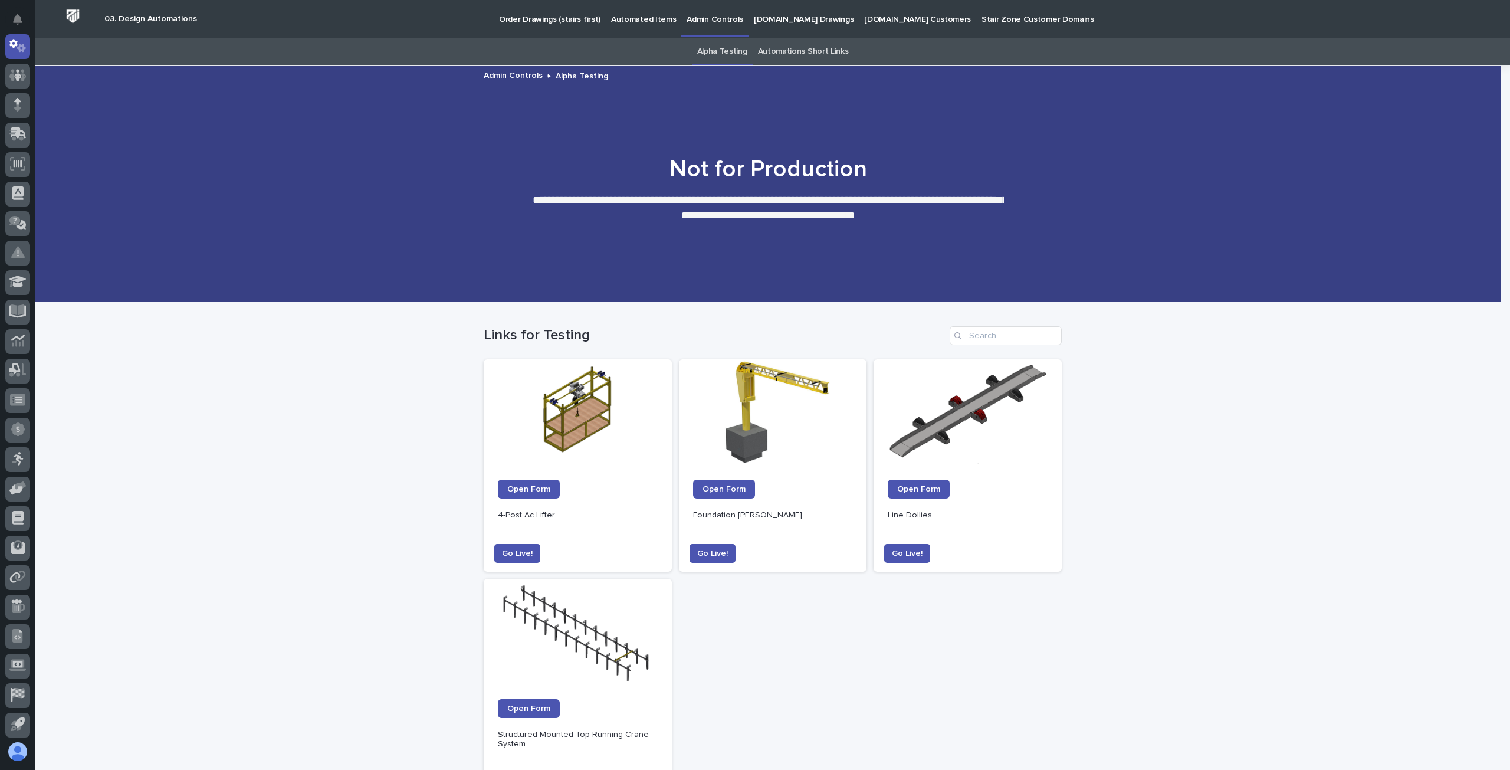 The height and width of the screenshot is (770, 1510). Describe the element at coordinates (1006, 336) in the screenshot. I see `div: Search` at that location.